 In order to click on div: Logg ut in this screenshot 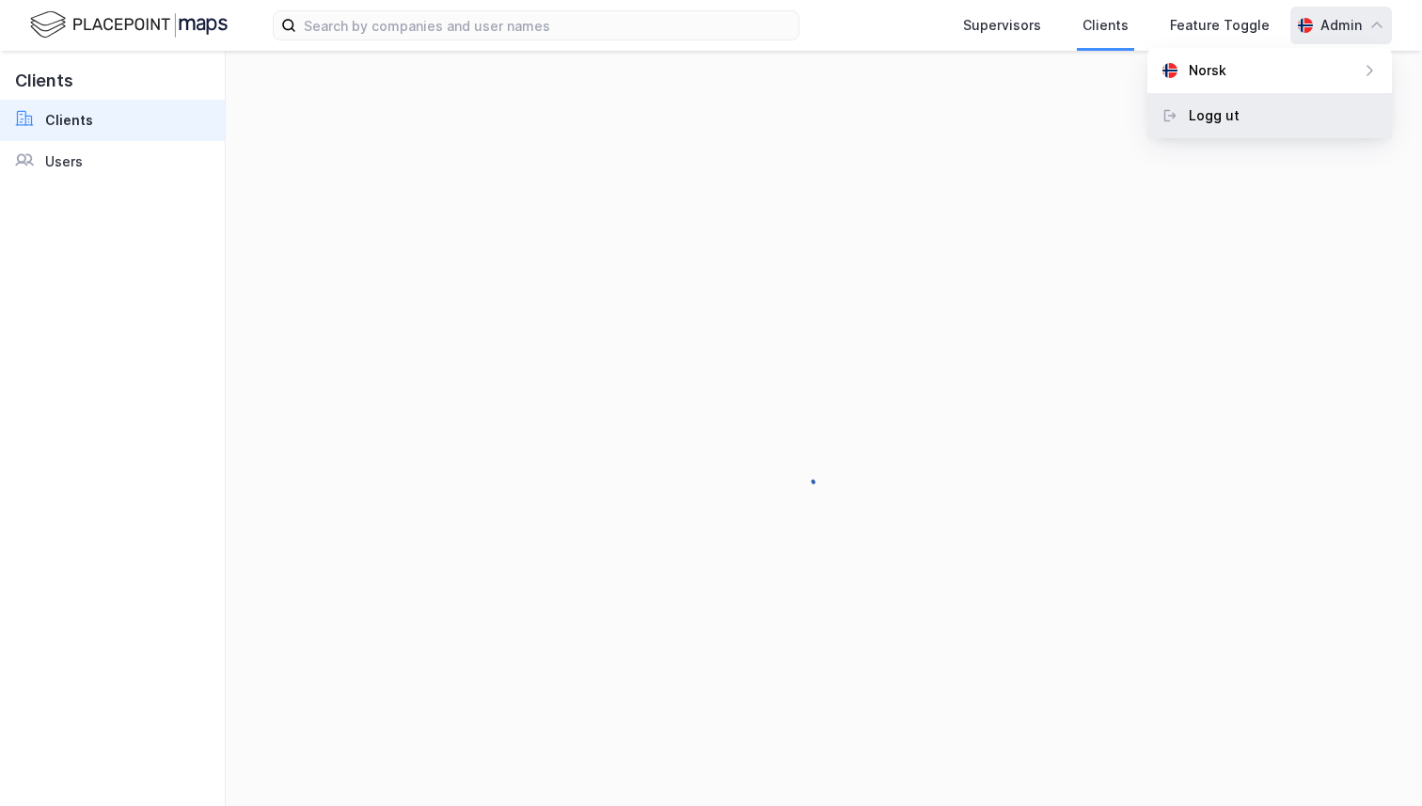, I will do `click(1214, 116)`.